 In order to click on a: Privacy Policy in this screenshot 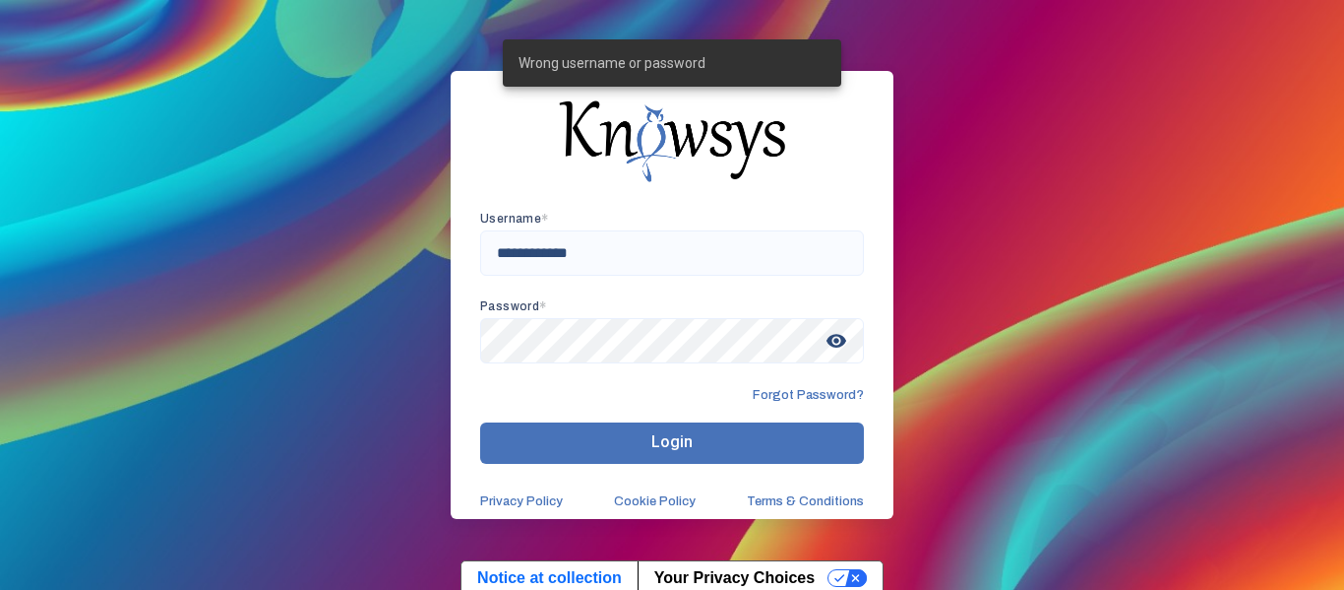, I will do `click(522, 501)`.